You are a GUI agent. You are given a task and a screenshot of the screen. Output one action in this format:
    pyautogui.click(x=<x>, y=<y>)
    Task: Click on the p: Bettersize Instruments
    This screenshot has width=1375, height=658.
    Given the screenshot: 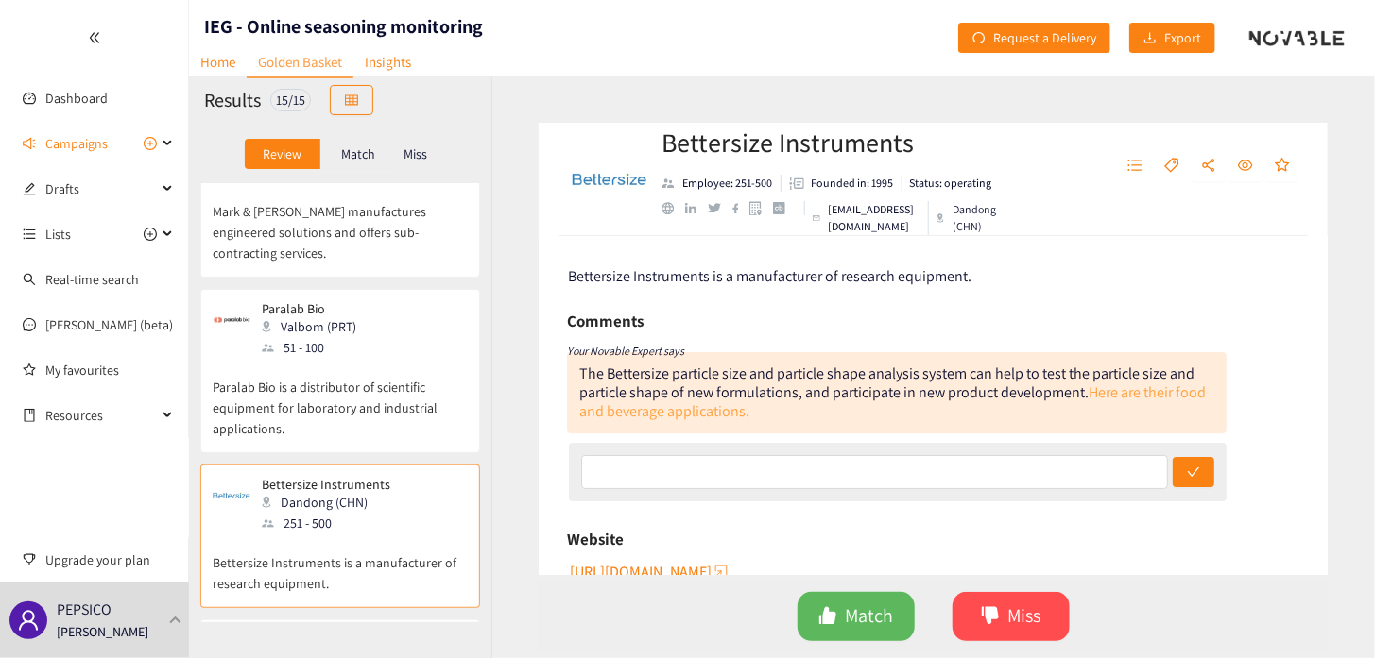 What is the action you would take?
    pyautogui.click(x=326, y=485)
    